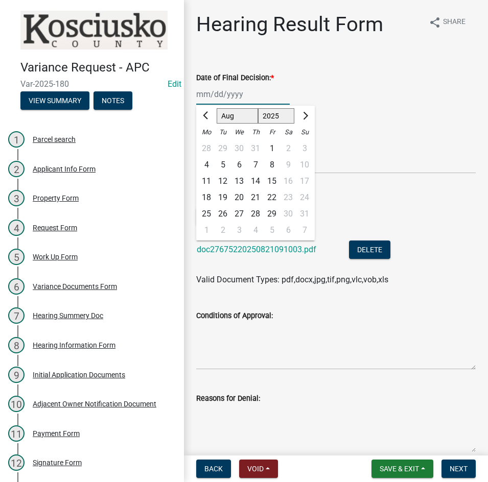 This screenshot has height=482, width=488. I want to click on div: 20, so click(239, 198).